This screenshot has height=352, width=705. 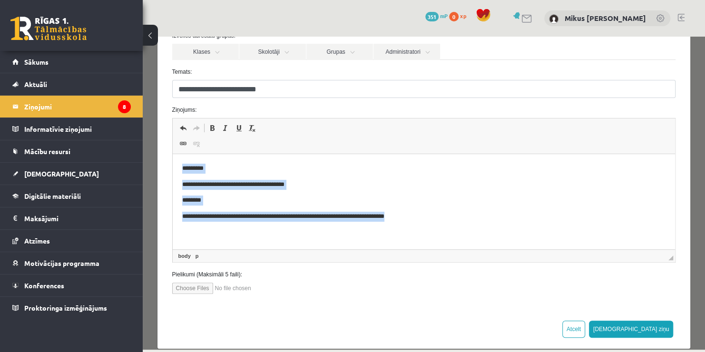 What do you see at coordinates (460, 16) in the screenshot?
I see `a: 0 xp` at bounding box center [460, 16].